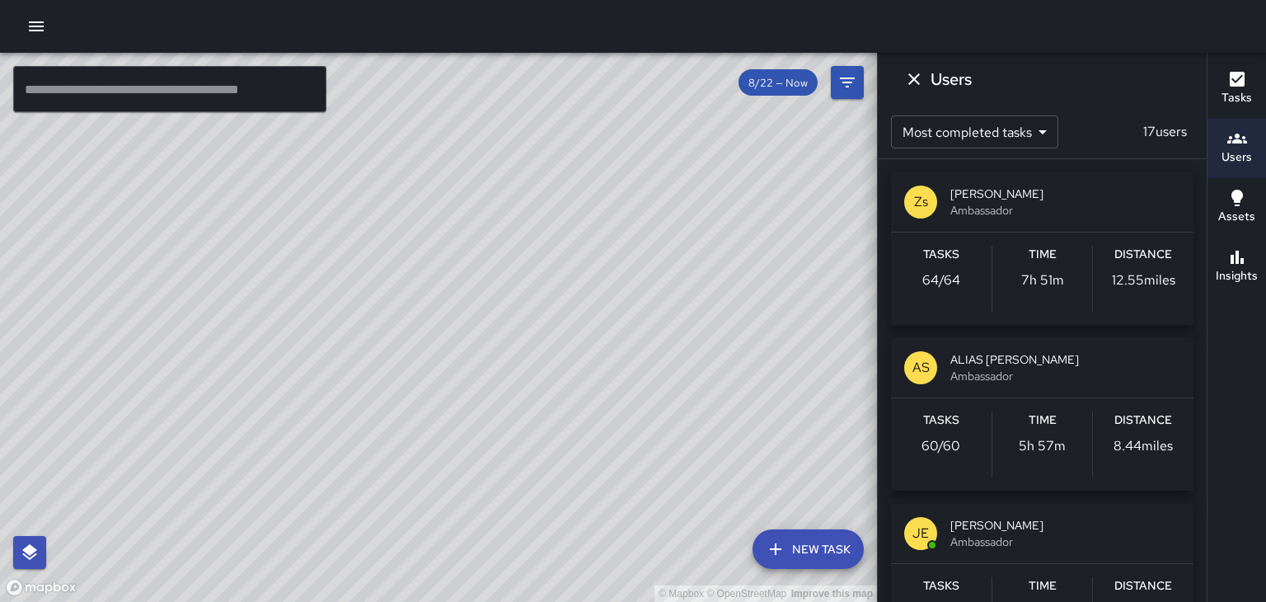 The image size is (1266, 602). Describe the element at coordinates (1143, 280) in the screenshot. I see `p: 12.55 miles` at that location.